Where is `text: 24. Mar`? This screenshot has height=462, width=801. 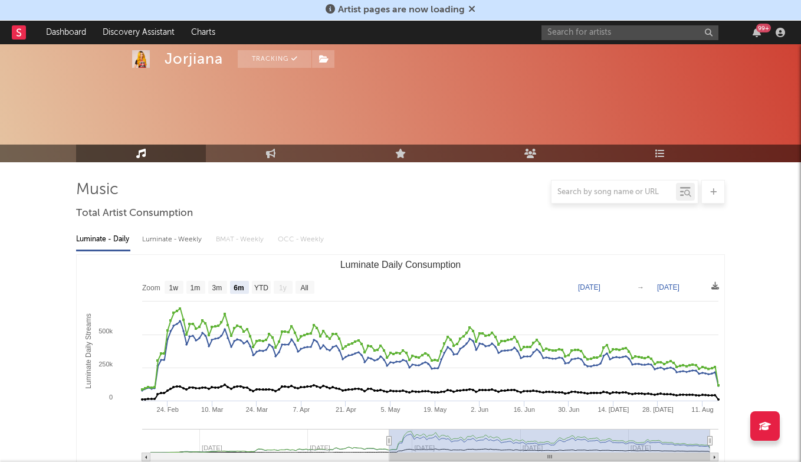
text: 24. Mar is located at coordinates (257, 409).